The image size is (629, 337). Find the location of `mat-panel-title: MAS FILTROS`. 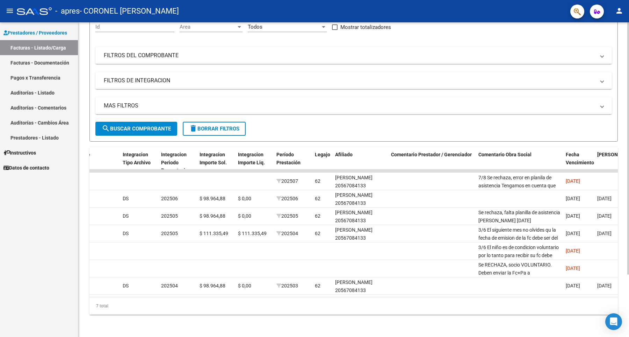

mat-panel-title: MAS FILTROS is located at coordinates (349, 106).